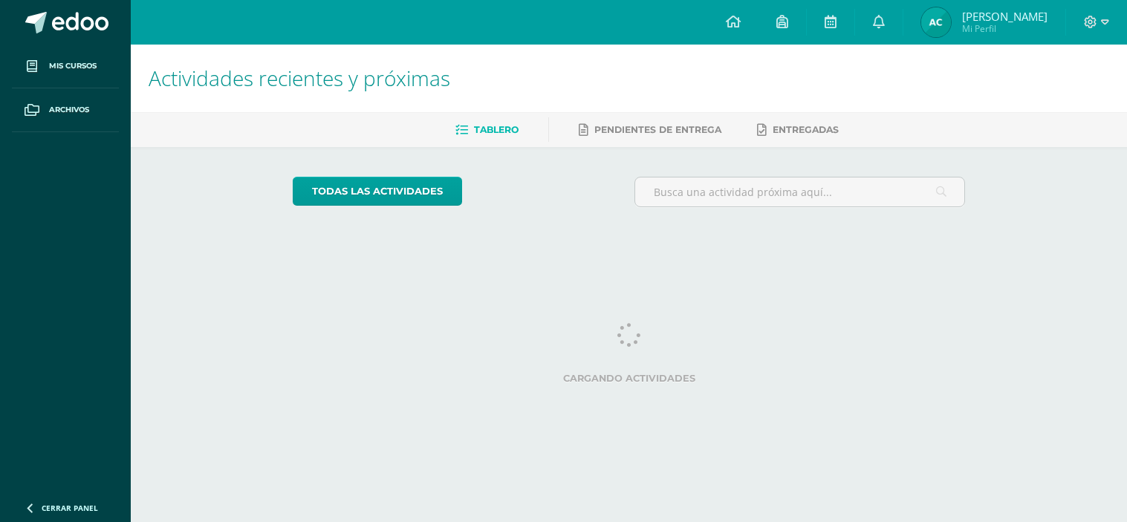  What do you see at coordinates (657, 129) in the screenshot?
I see `span: Pendientes de entrega` at bounding box center [657, 129].